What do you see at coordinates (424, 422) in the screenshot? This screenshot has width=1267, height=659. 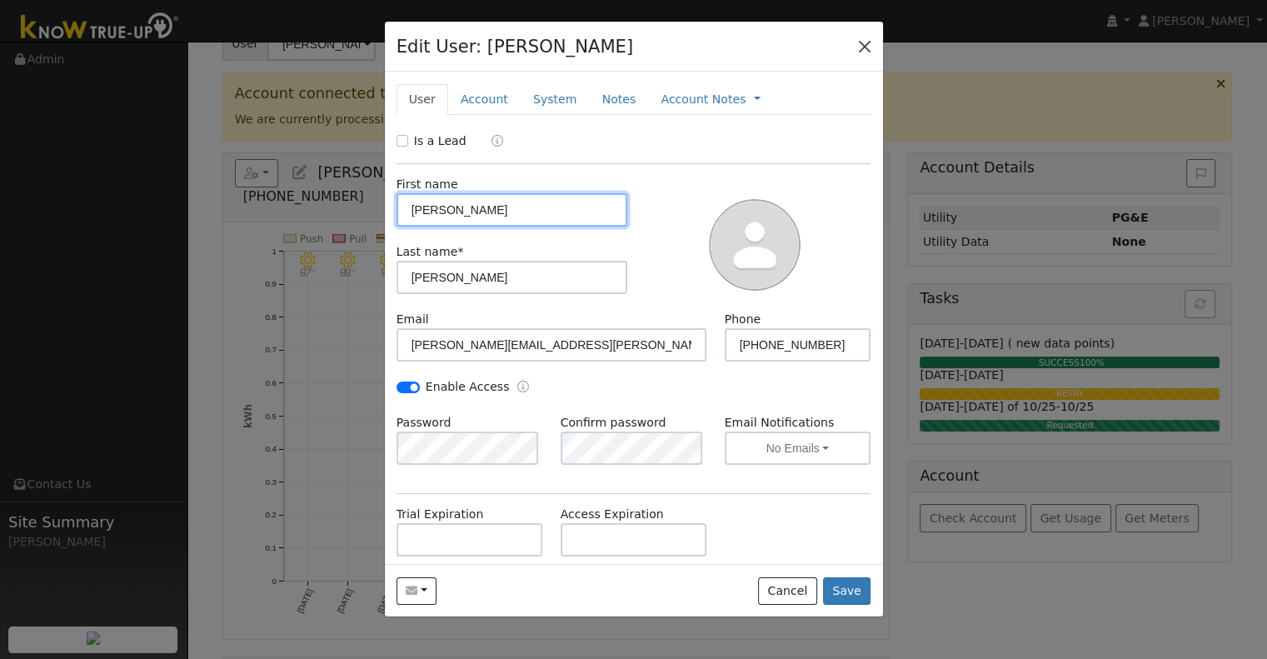 I see `label: Password` at bounding box center [424, 422].